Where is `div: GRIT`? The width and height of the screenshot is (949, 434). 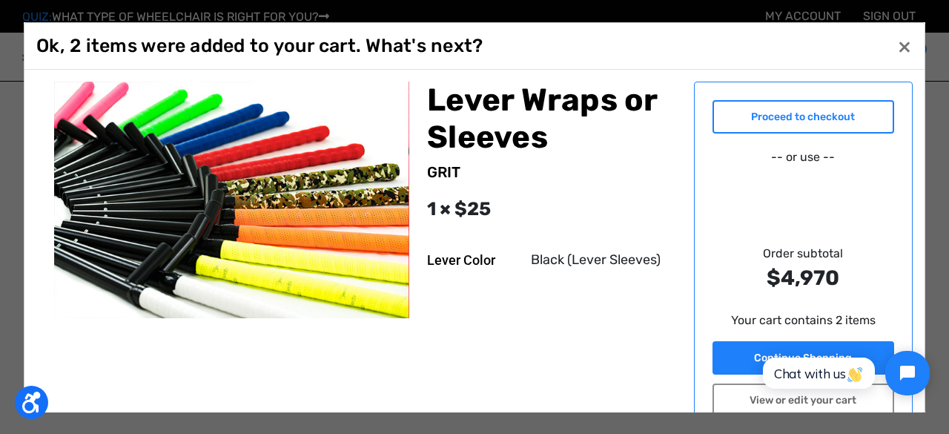 div: GRIT is located at coordinates (551, 172).